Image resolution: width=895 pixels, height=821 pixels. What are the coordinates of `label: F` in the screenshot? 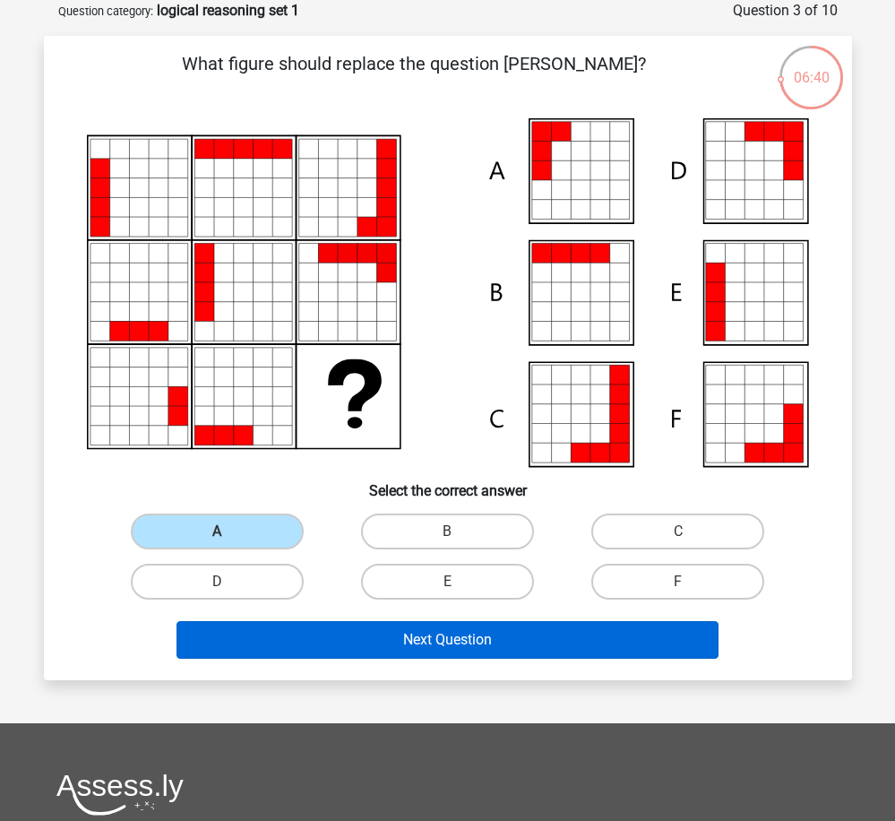 It's located at (678, 582).